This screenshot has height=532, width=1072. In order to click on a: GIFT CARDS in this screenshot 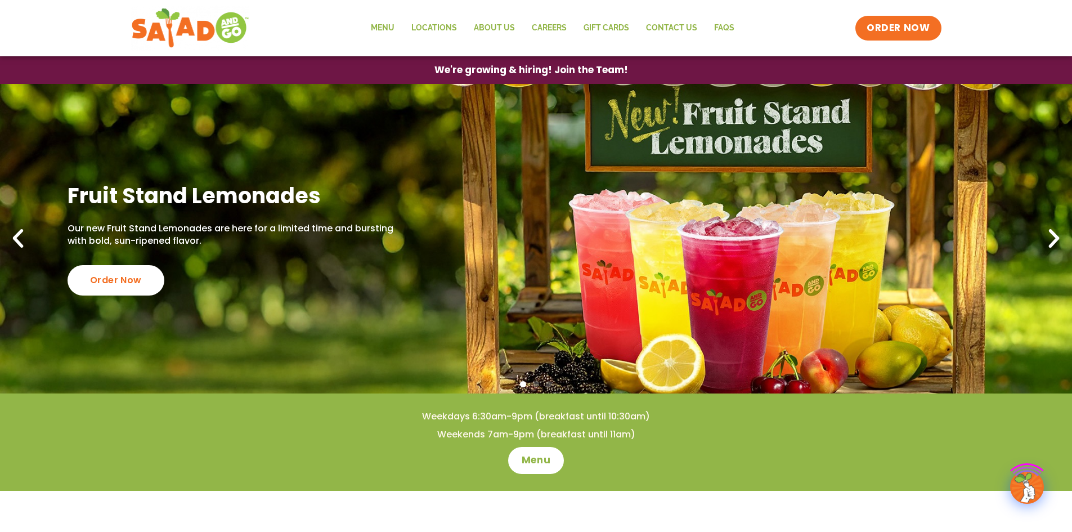, I will do `click(606, 28)`.